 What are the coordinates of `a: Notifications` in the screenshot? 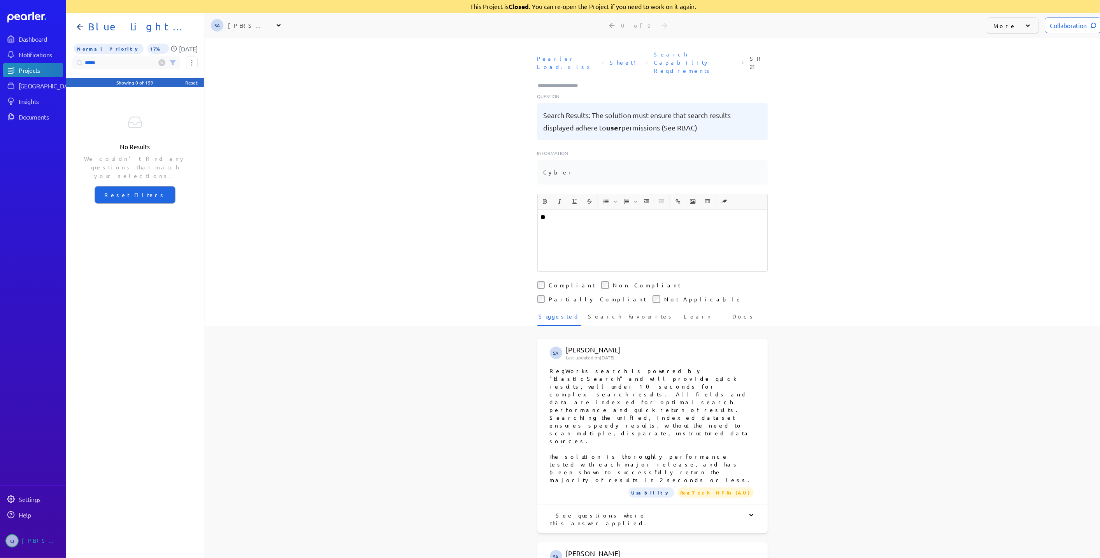 It's located at (33, 54).